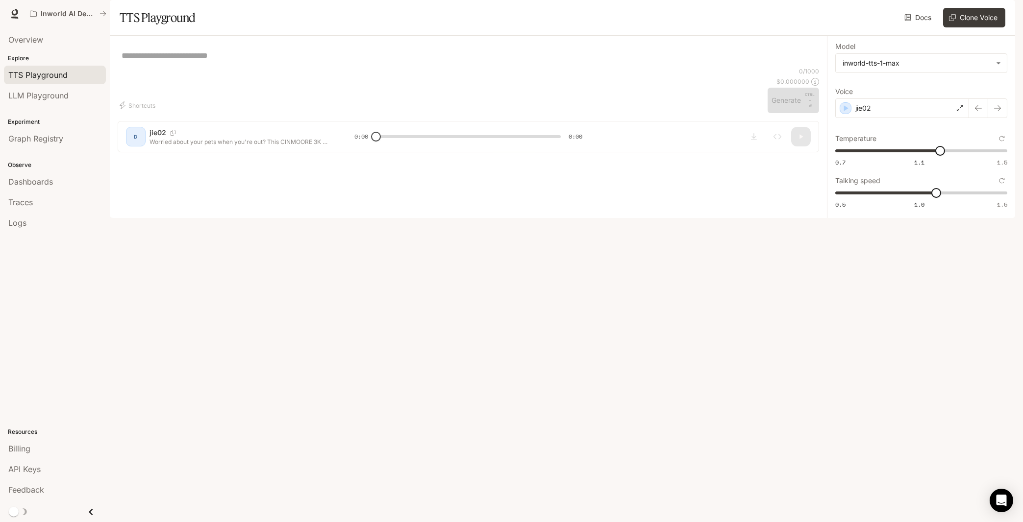 This screenshot has height=522, width=1023. I want to click on p: Voice, so click(844, 92).